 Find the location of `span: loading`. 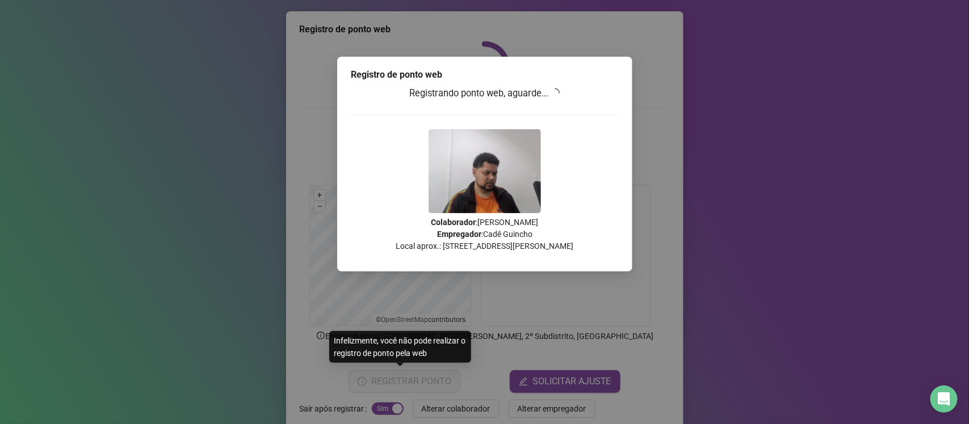

span: loading is located at coordinates (554, 92).